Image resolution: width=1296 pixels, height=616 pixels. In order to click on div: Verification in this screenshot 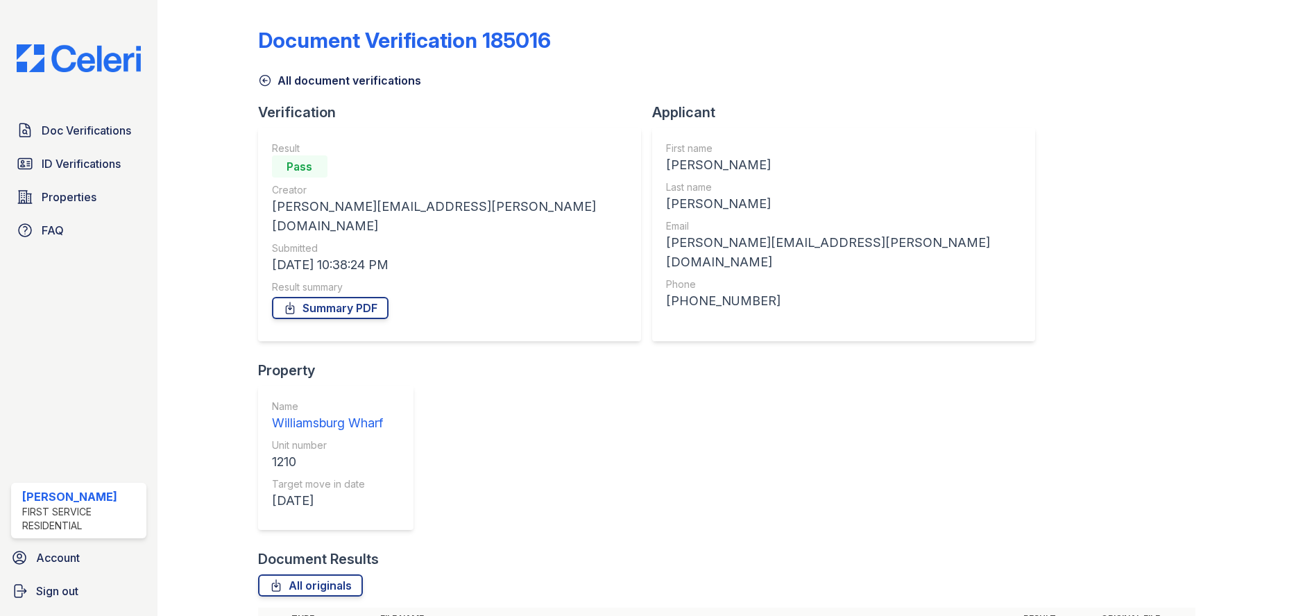, I will do `click(455, 112)`.